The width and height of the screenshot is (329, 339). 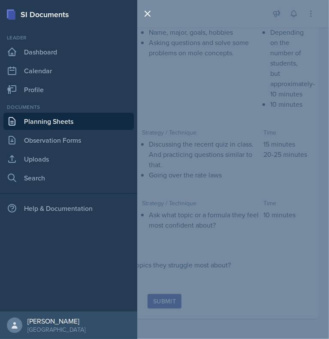 I want to click on a: Observation Forms, so click(x=69, y=140).